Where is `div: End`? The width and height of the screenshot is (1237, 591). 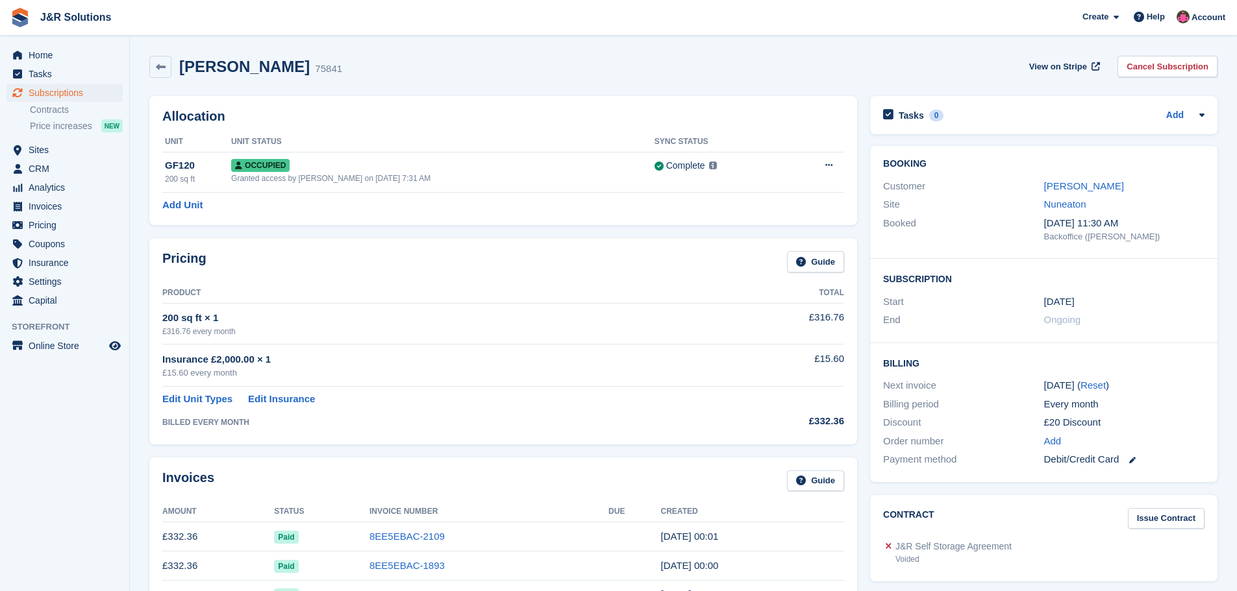
div: End is located at coordinates (963, 320).